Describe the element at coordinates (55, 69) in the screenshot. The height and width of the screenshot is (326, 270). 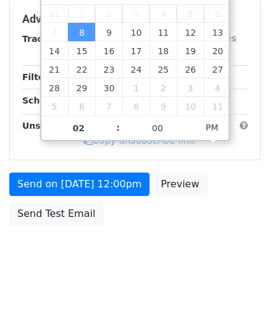
I see `span: September 21, 2025` at that location.